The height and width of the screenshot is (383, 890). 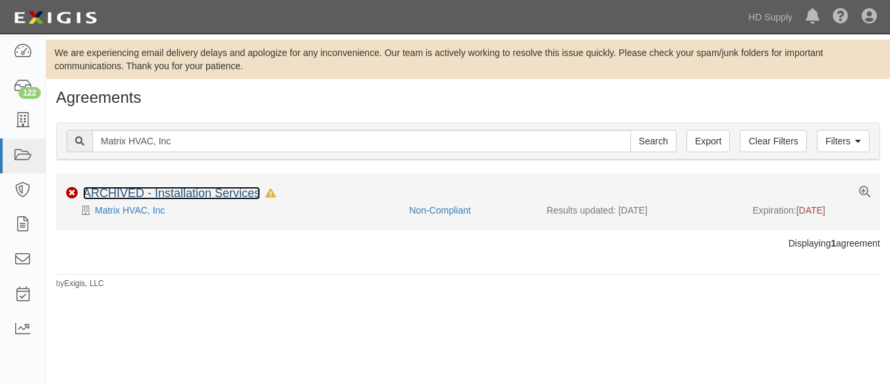 What do you see at coordinates (468, 98) in the screenshot?
I see `h1: Agreements` at bounding box center [468, 98].